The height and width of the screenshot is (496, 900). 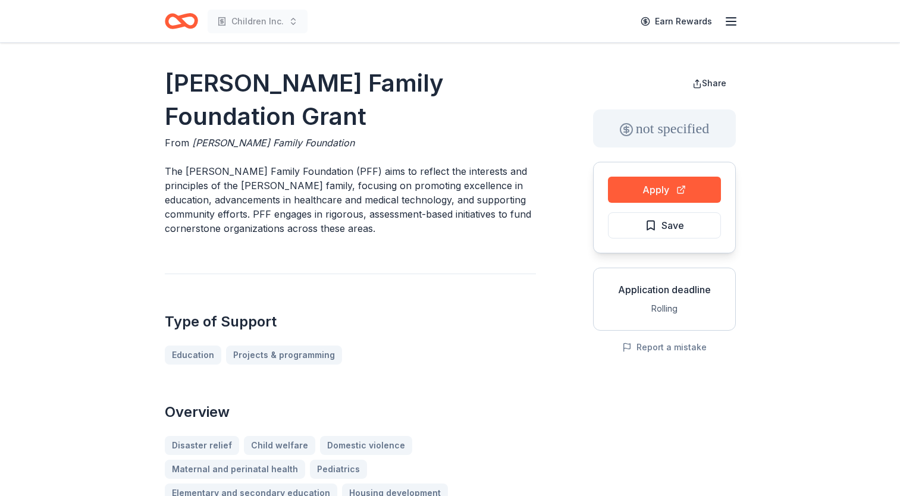 I want to click on button: Children Inc., so click(x=258, y=21).